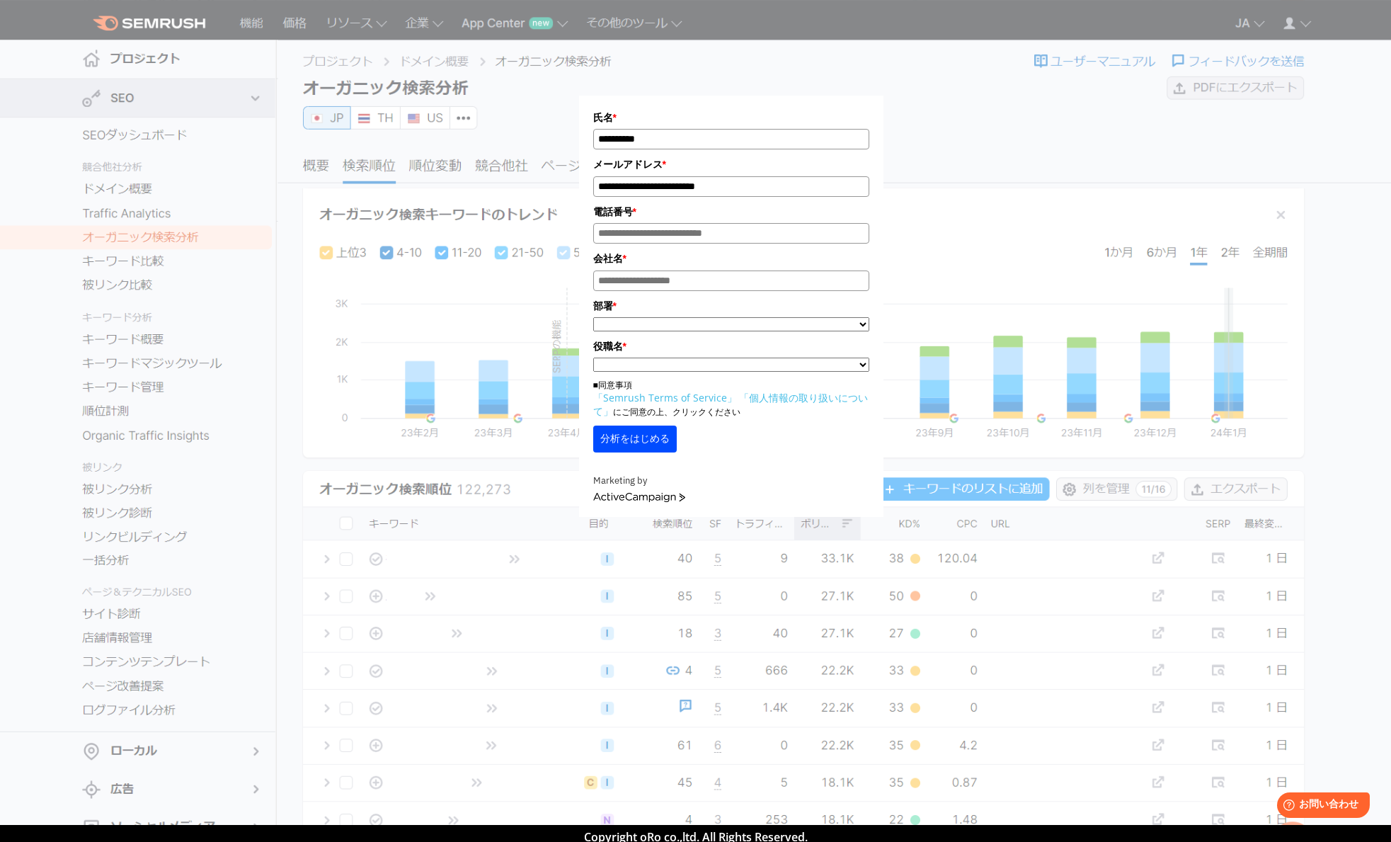 The image size is (1391, 842). I want to click on label: 電話番号, so click(731, 212).